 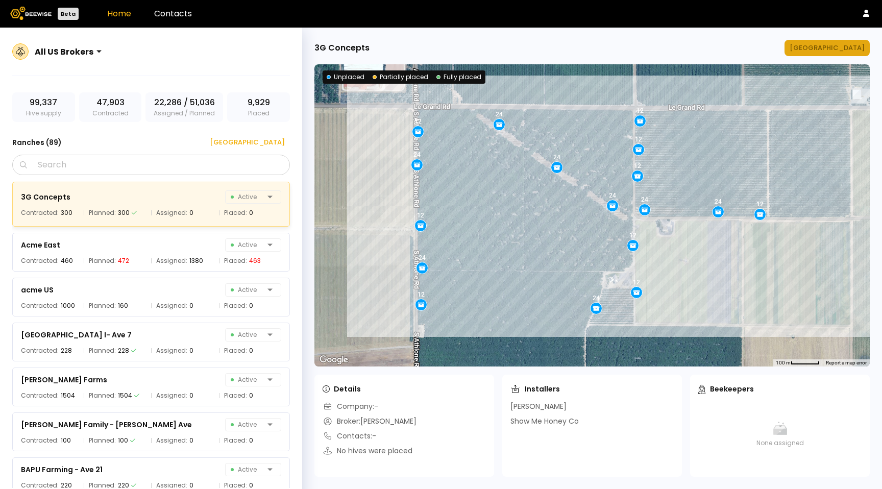 What do you see at coordinates (123, 306) in the screenshot?
I see `div: 160` at bounding box center [123, 306].